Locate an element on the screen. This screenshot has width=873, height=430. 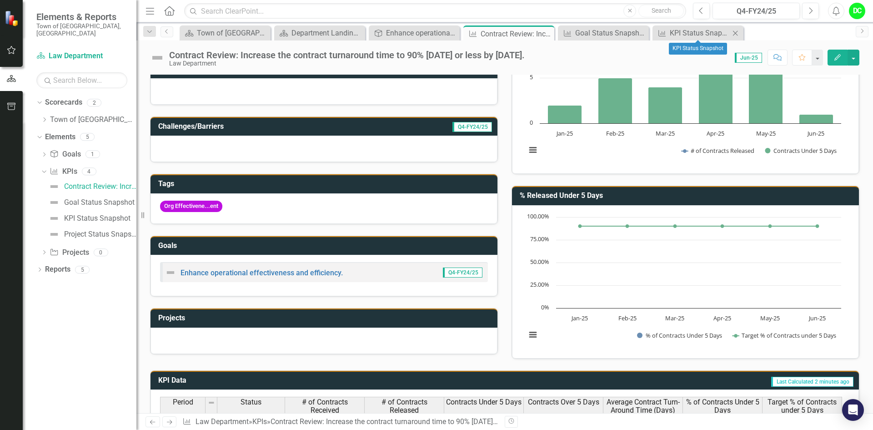
a: Elements is located at coordinates (60, 137).